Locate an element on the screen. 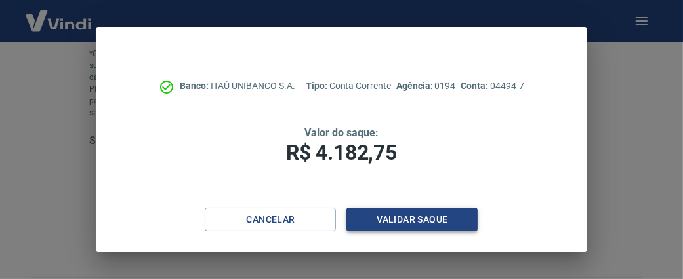 The height and width of the screenshot is (279, 683). span: Agência: is located at coordinates (415, 86).